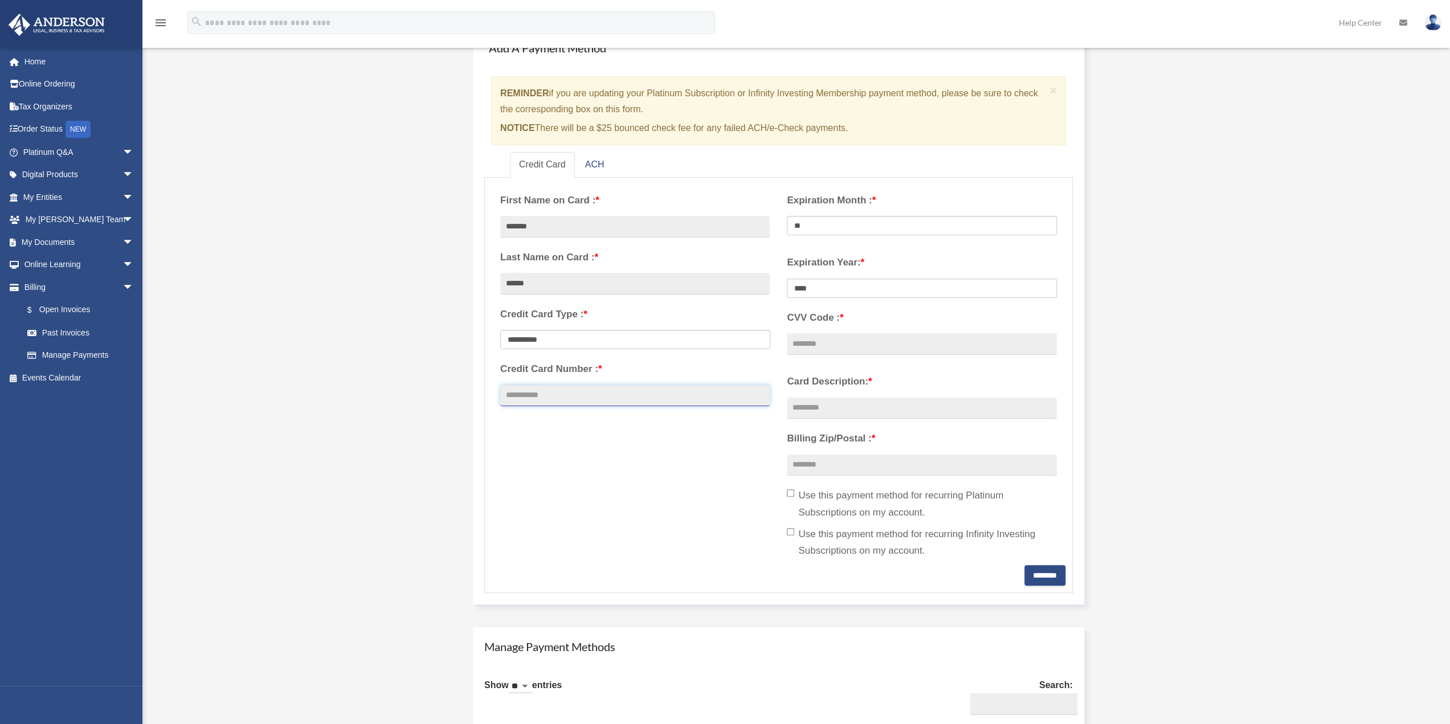 Image resolution: width=1450 pixels, height=724 pixels. Describe the element at coordinates (542, 165) in the screenshot. I see `a: Credit Card` at that location.